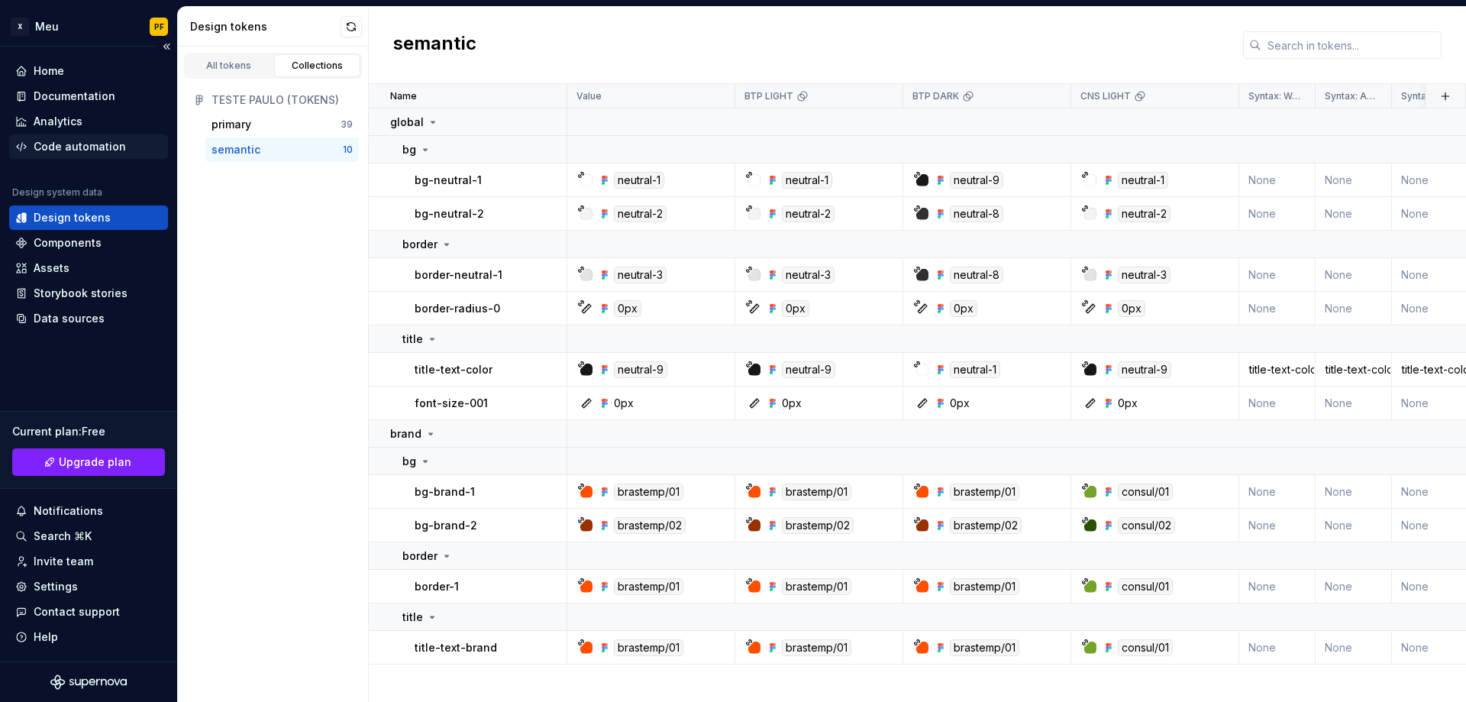 This screenshot has width=1466, height=702. Describe the element at coordinates (1146, 525) in the screenshot. I see `div: consul/02` at that location.